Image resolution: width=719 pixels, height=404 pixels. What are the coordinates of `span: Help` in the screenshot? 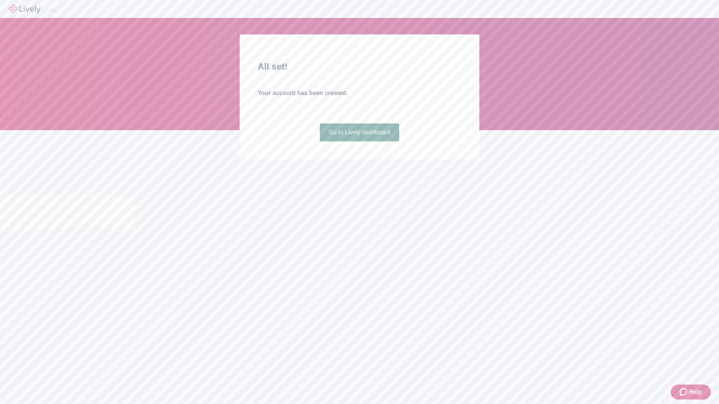 It's located at (695, 392).